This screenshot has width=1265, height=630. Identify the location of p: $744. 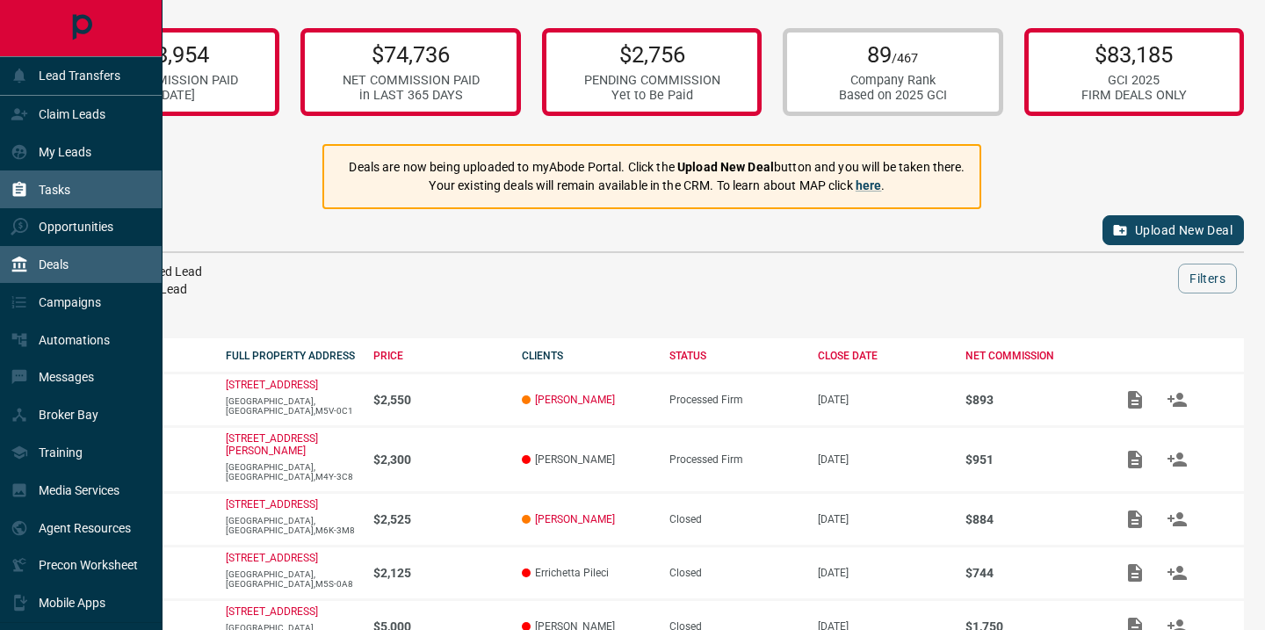
(1030, 573).